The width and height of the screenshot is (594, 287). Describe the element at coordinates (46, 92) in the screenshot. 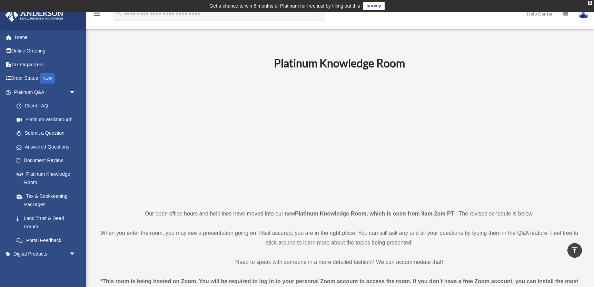

I see `a: Platinum Q&Aarrow_drop_down` at that location.